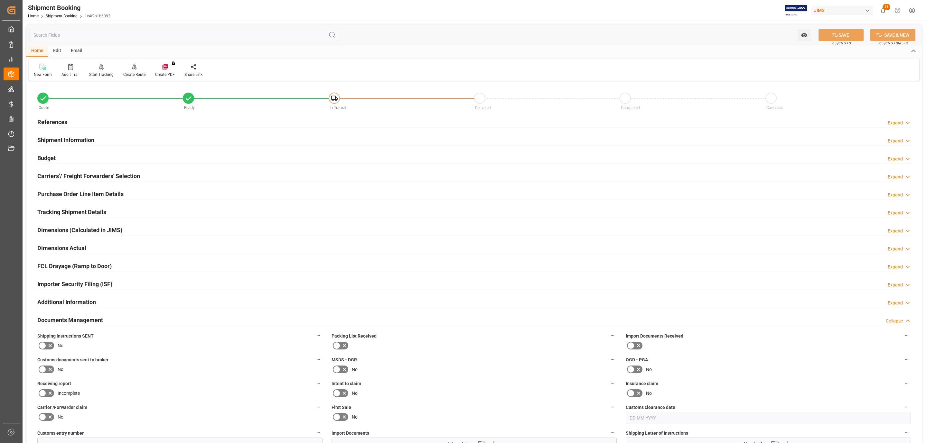  Describe the element at coordinates (77, 51) in the screenshot. I see `div: Email` at that location.